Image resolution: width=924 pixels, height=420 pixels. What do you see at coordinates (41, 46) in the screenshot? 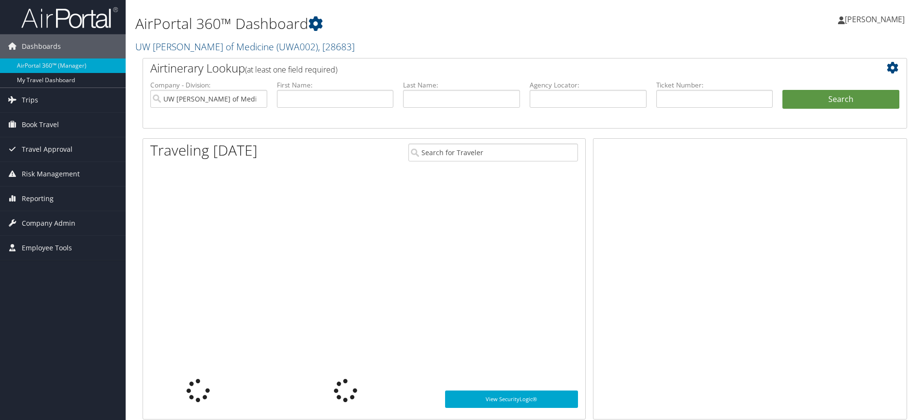
I see `span: Dashboards` at bounding box center [41, 46].